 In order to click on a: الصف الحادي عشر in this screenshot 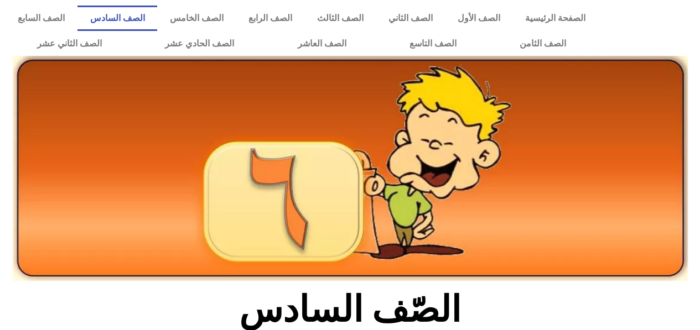, I will do `click(199, 44)`.